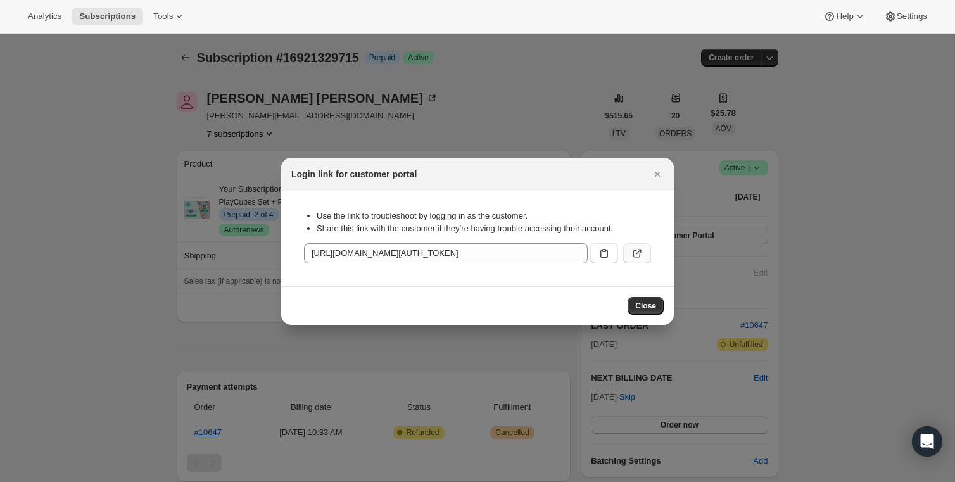 The height and width of the screenshot is (482, 955). I want to click on span: Tools, so click(163, 16).